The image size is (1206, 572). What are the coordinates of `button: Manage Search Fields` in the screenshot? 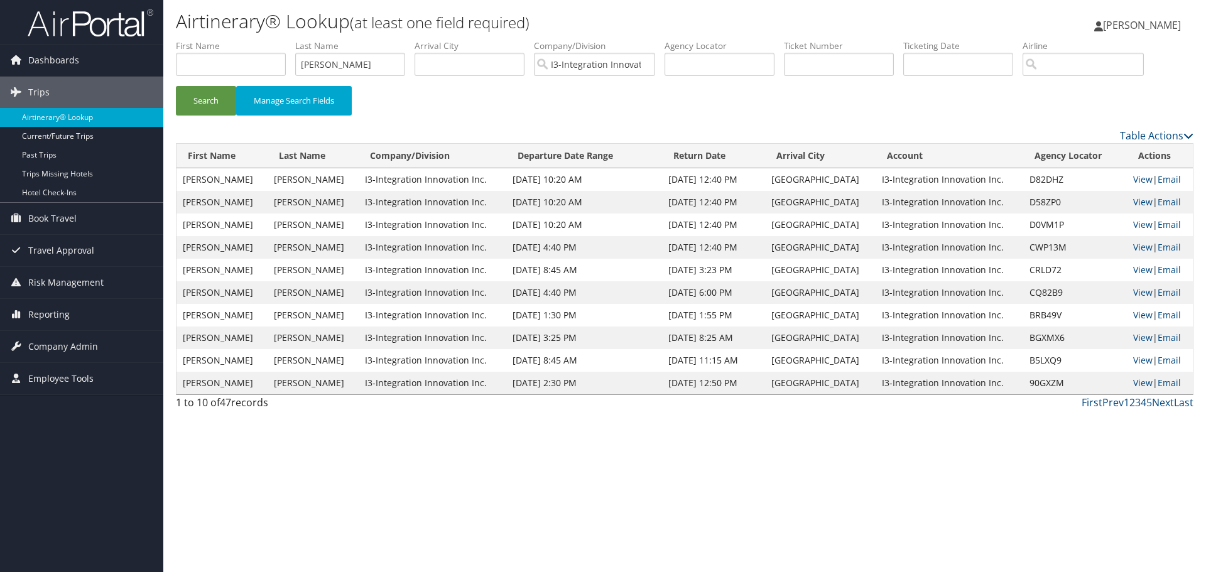 It's located at (294, 101).